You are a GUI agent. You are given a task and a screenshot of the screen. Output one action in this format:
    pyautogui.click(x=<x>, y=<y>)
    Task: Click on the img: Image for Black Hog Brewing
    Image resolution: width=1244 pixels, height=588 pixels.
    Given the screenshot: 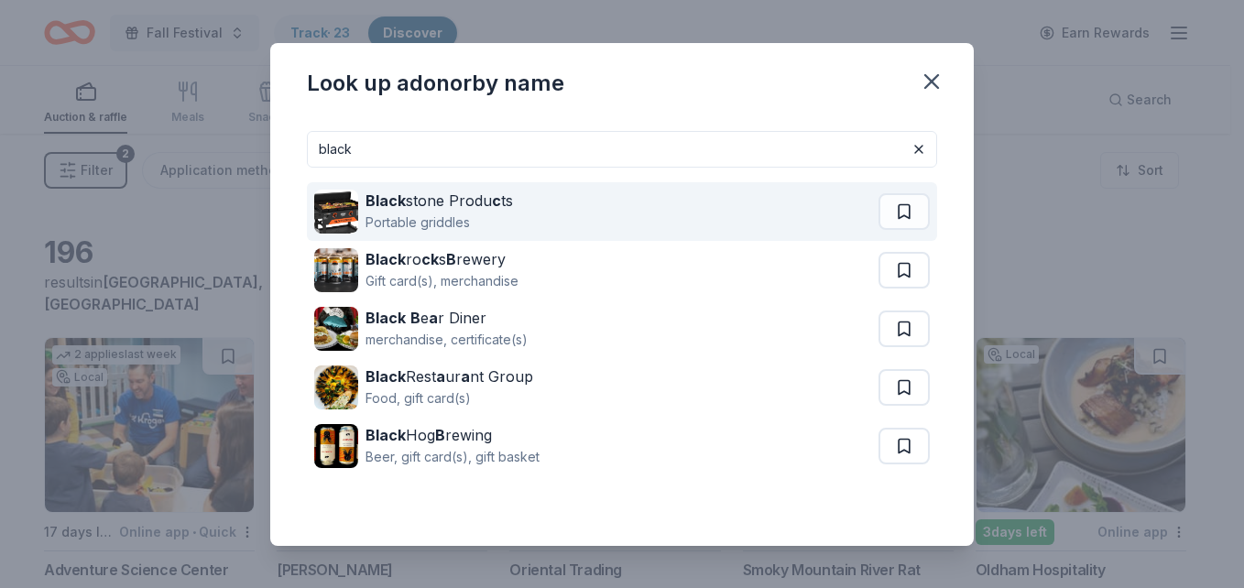 What is the action you would take?
    pyautogui.click(x=336, y=446)
    